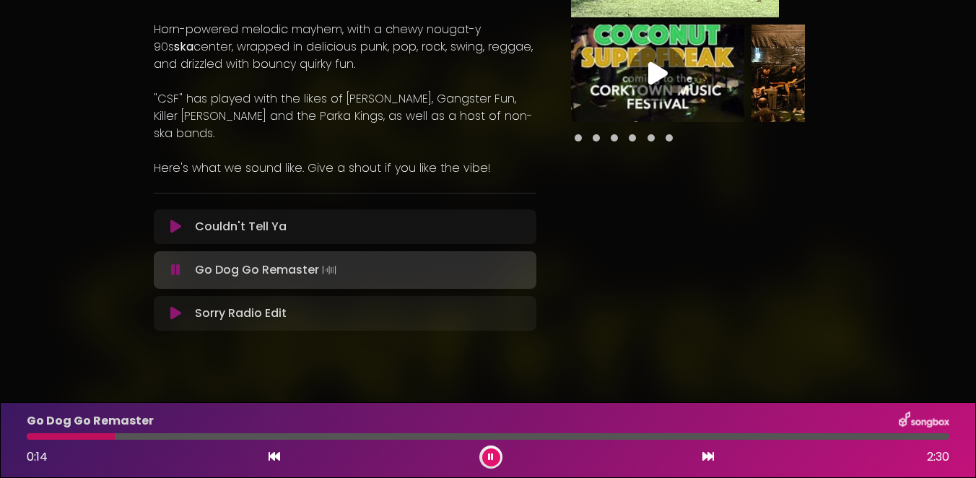 The image size is (976, 478). What do you see at coordinates (183, 46) in the screenshot?
I see `strong: ska` at bounding box center [183, 46].